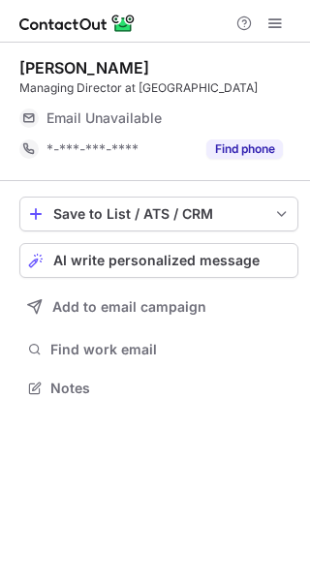 The image size is (310, 581). What do you see at coordinates (171, 388) in the screenshot?
I see `span: Notes` at bounding box center [171, 388].